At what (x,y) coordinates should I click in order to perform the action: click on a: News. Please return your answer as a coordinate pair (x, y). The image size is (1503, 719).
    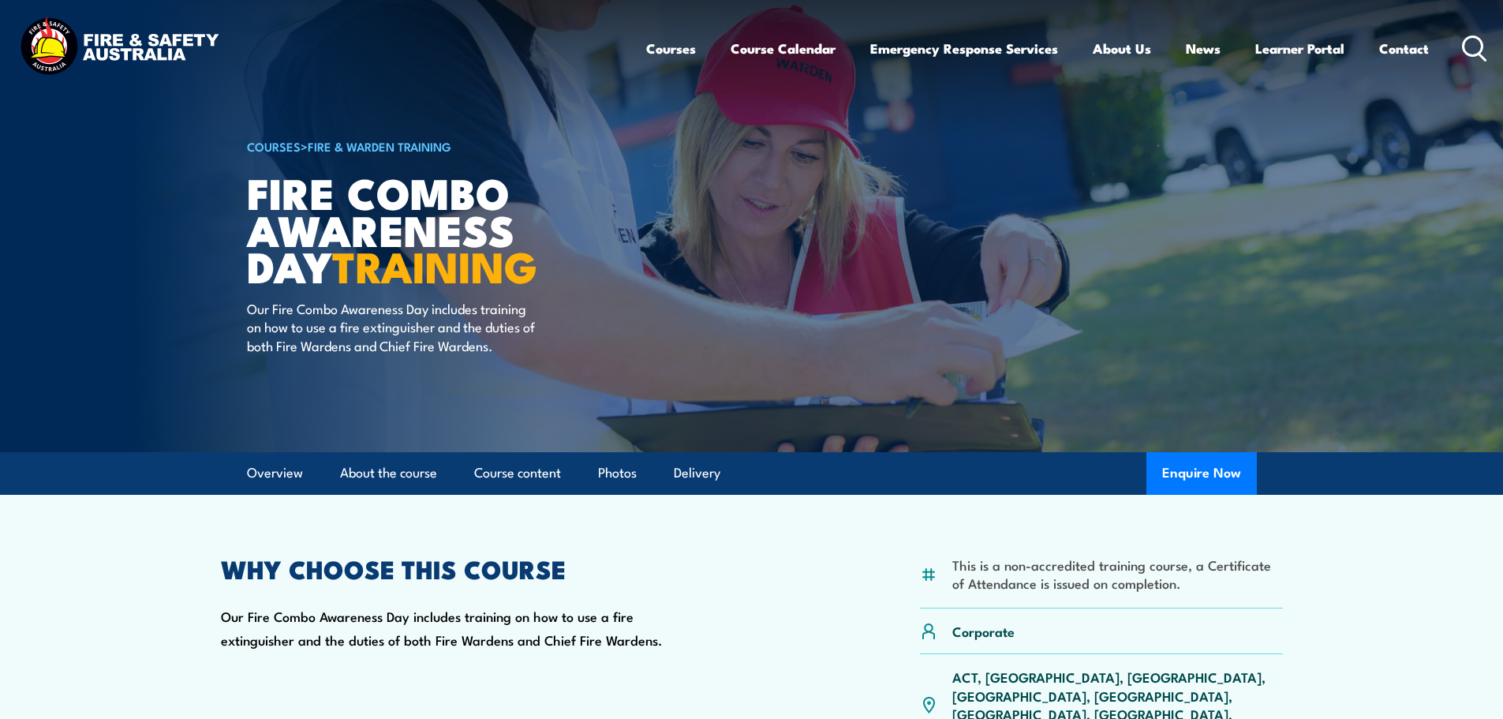
    Looking at the image, I should click on (1204, 48).